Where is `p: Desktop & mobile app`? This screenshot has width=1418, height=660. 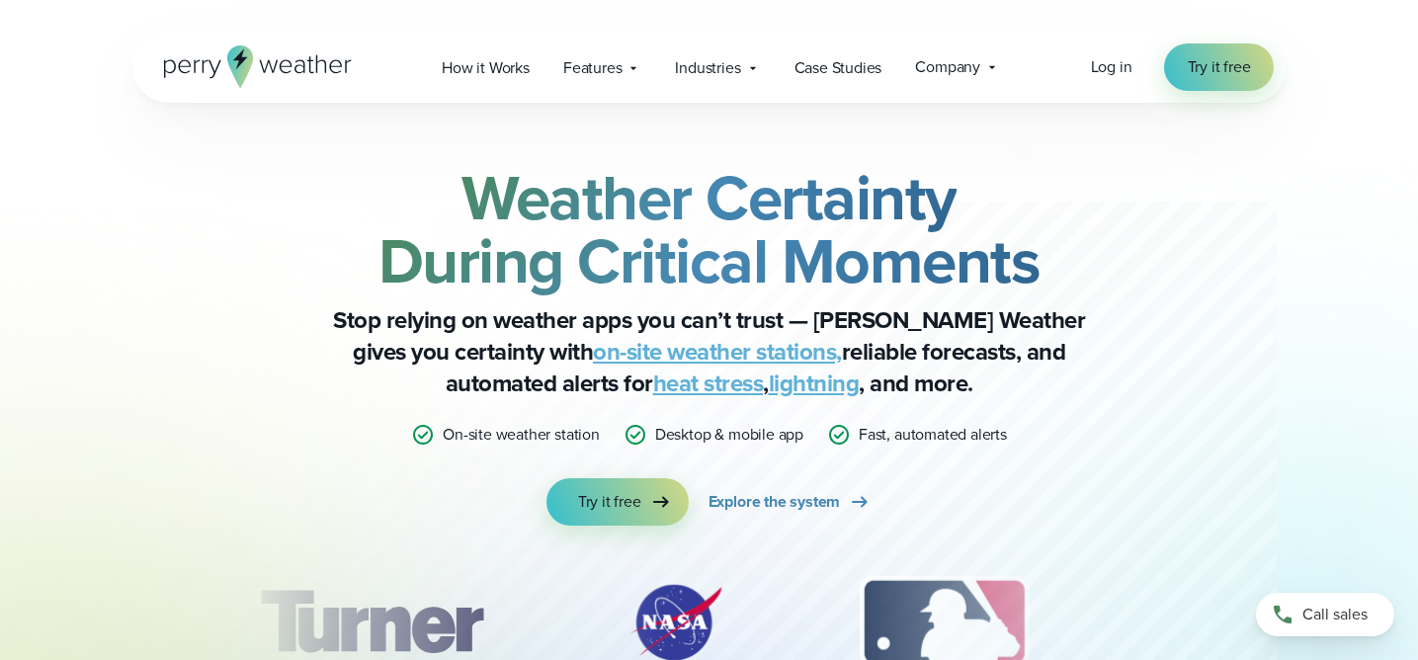 p: Desktop & mobile app is located at coordinates (729, 435).